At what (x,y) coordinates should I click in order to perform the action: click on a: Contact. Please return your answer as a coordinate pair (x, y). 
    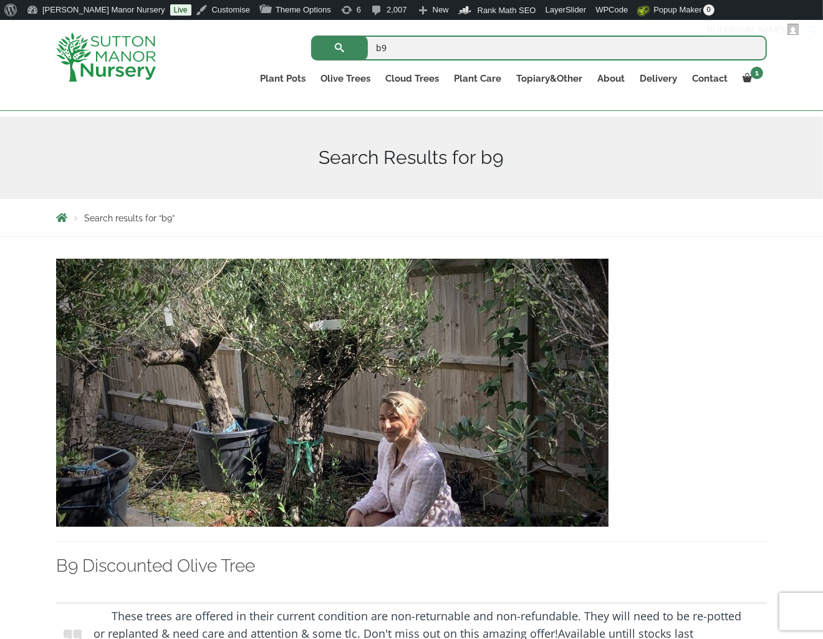
    Looking at the image, I should click on (709, 79).